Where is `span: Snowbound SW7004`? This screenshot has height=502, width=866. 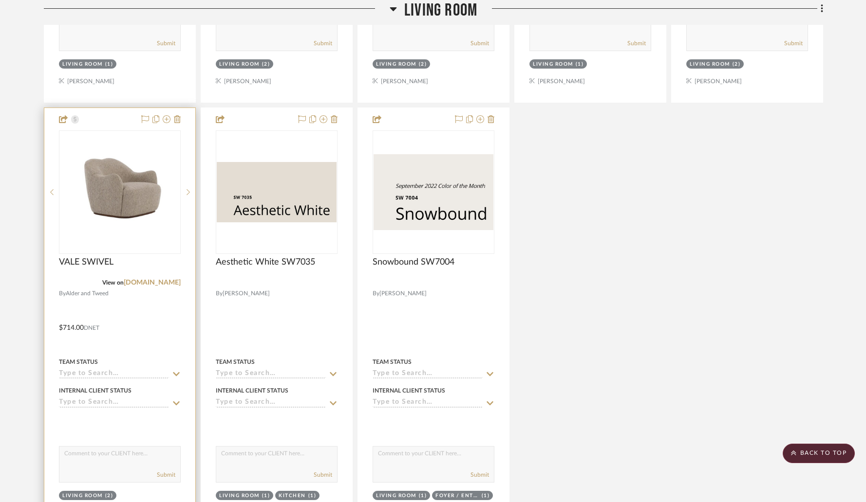 span: Snowbound SW7004 is located at coordinates (413, 262).